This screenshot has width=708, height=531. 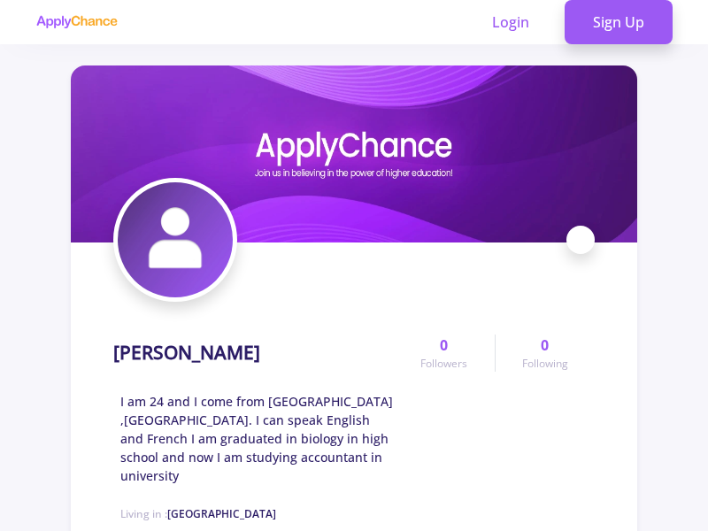 What do you see at coordinates (76, 22) in the screenshot?
I see `img: applychance logo text only` at bounding box center [76, 22].